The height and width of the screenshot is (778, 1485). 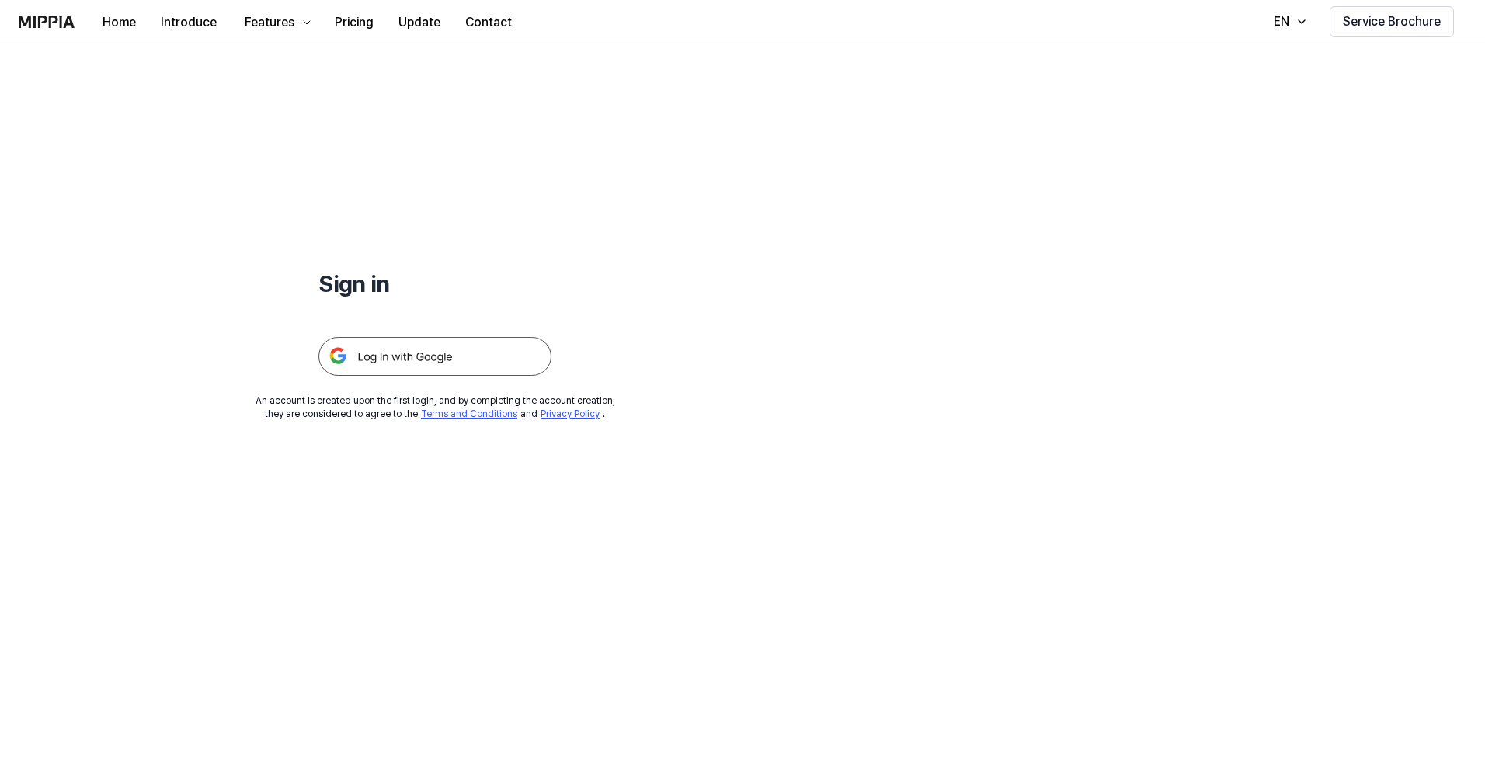 What do you see at coordinates (119, 23) in the screenshot?
I see `button: Home` at bounding box center [119, 23].